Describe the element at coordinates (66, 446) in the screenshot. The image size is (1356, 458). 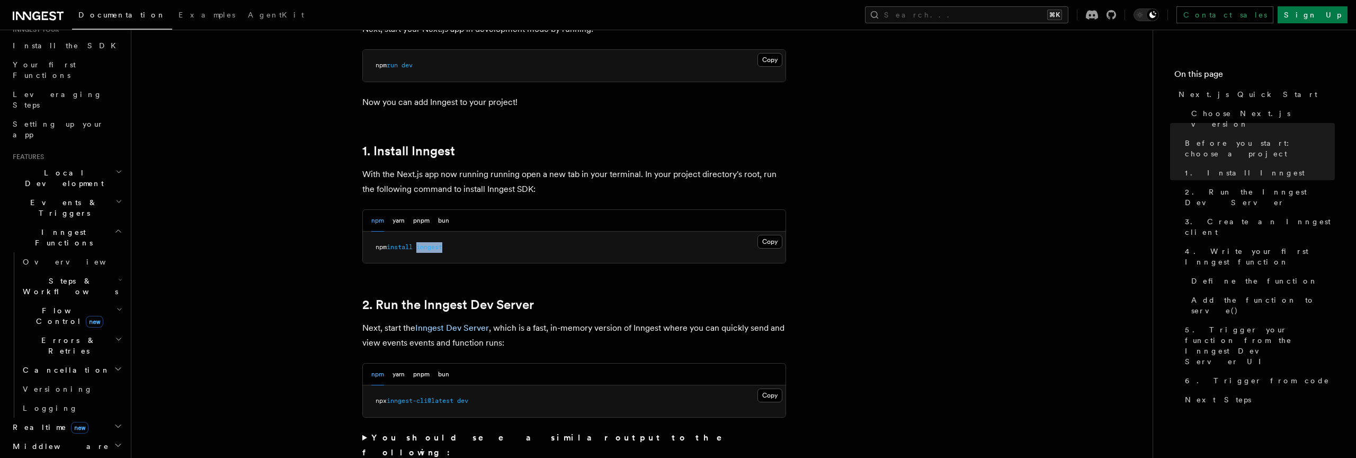
I see `button: Middleware` at that location.